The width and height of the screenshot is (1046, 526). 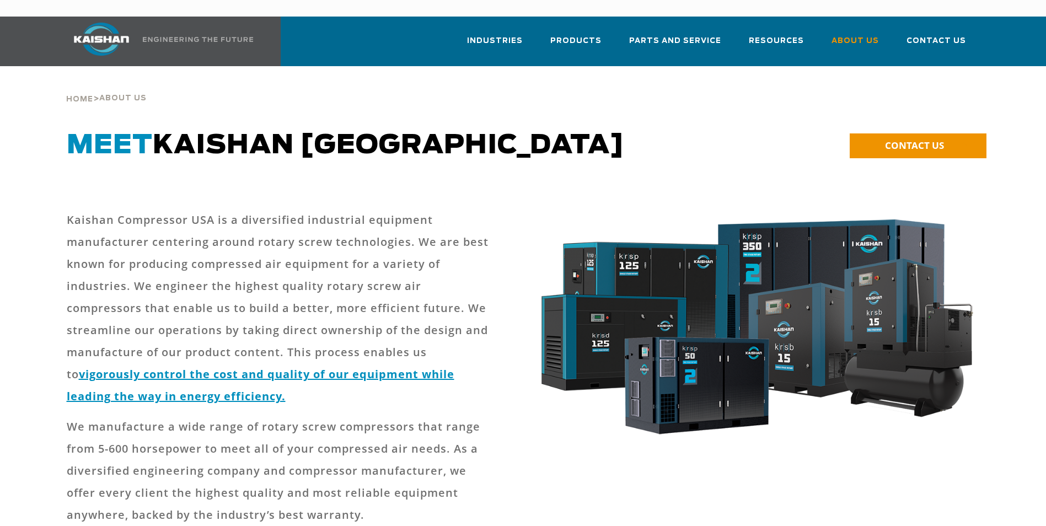 I want to click on a: vigorously control the cost and quality of our equipment while leading the way in energy efficiency., so click(x=260, y=385).